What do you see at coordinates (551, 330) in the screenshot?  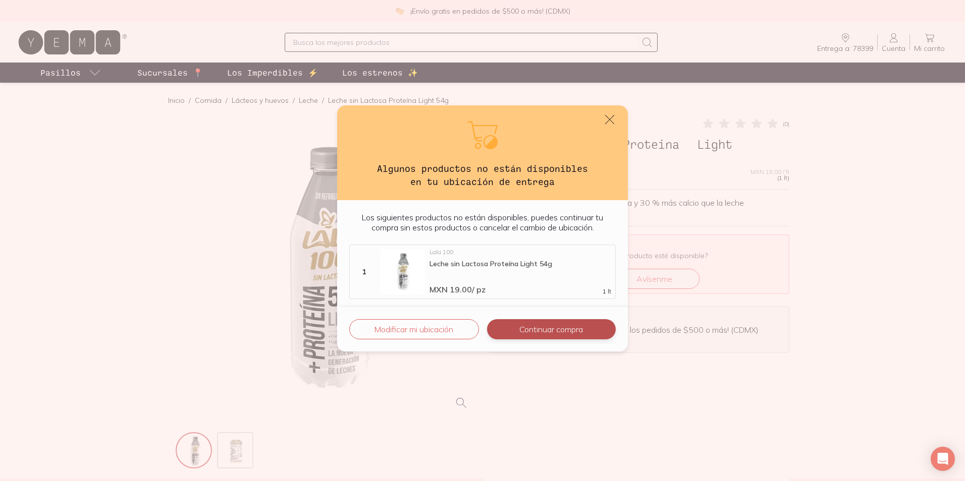 I see `button: Continuar compra` at bounding box center [551, 330].